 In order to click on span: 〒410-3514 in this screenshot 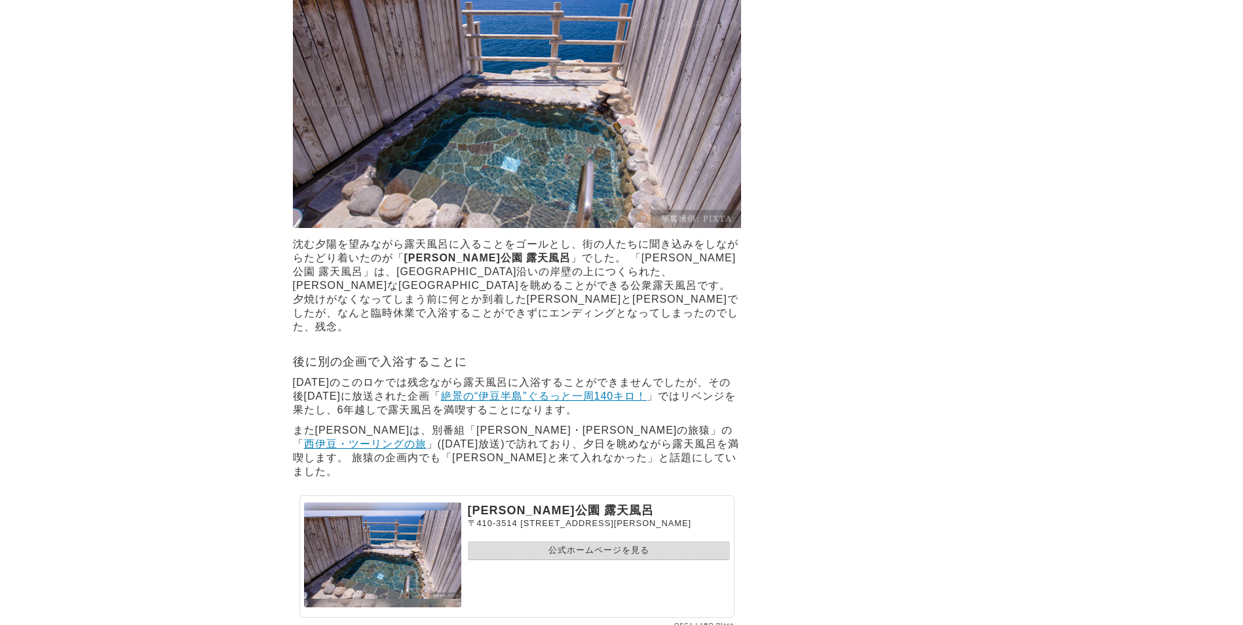, I will do `click(493, 523)`.